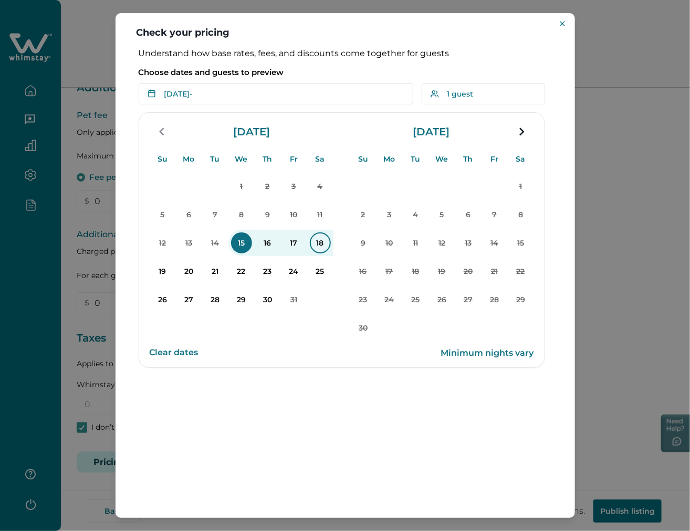 The image size is (690, 531). What do you see at coordinates (294, 272) in the screenshot?
I see `button: 24` at bounding box center [294, 272].